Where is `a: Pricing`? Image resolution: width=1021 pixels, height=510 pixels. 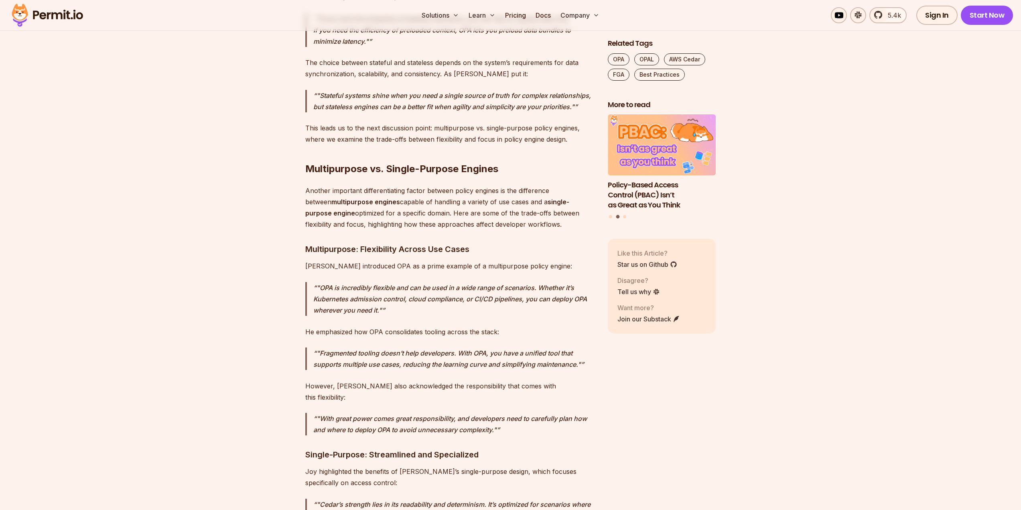
a: Pricing is located at coordinates (515, 15).